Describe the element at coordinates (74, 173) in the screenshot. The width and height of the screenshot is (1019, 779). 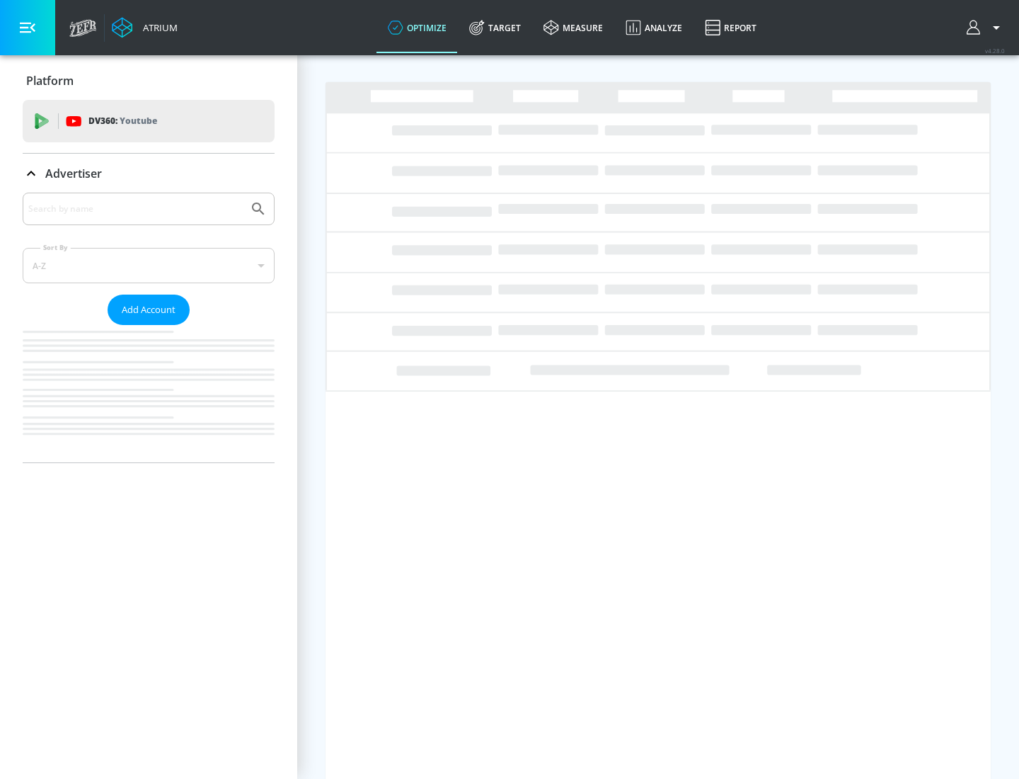
I see `p: Advertiser` at that location.